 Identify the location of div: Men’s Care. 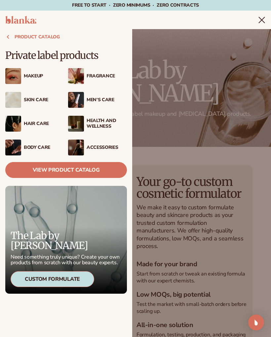
(107, 100).